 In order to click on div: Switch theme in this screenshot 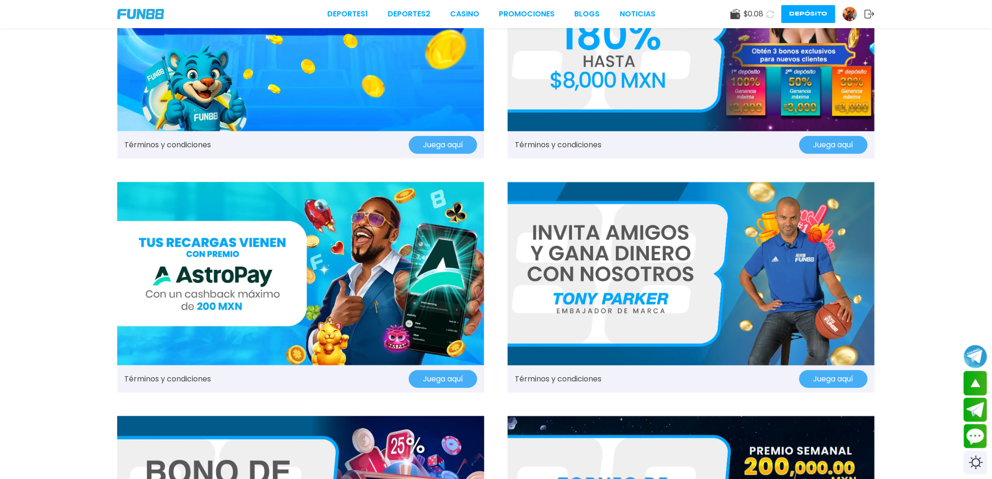, I will do `click(976, 462)`.